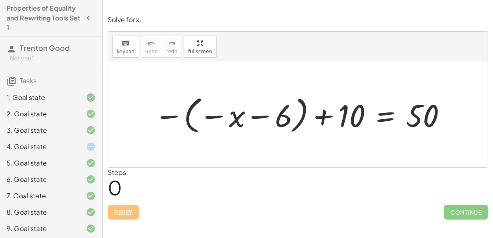 The height and width of the screenshot is (238, 493). I want to click on div: 2. Goal state, so click(39, 114).